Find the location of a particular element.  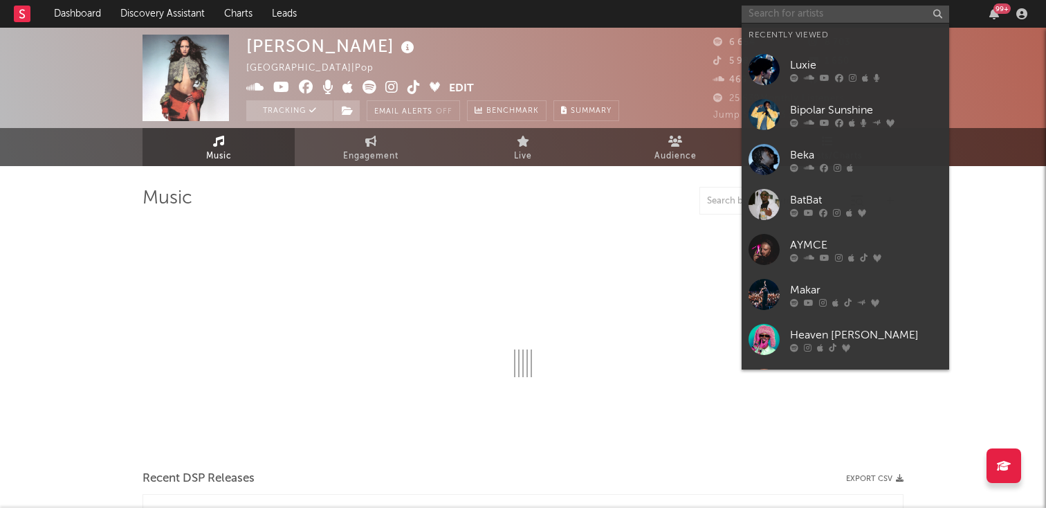

a: BatBat is located at coordinates (846, 204).